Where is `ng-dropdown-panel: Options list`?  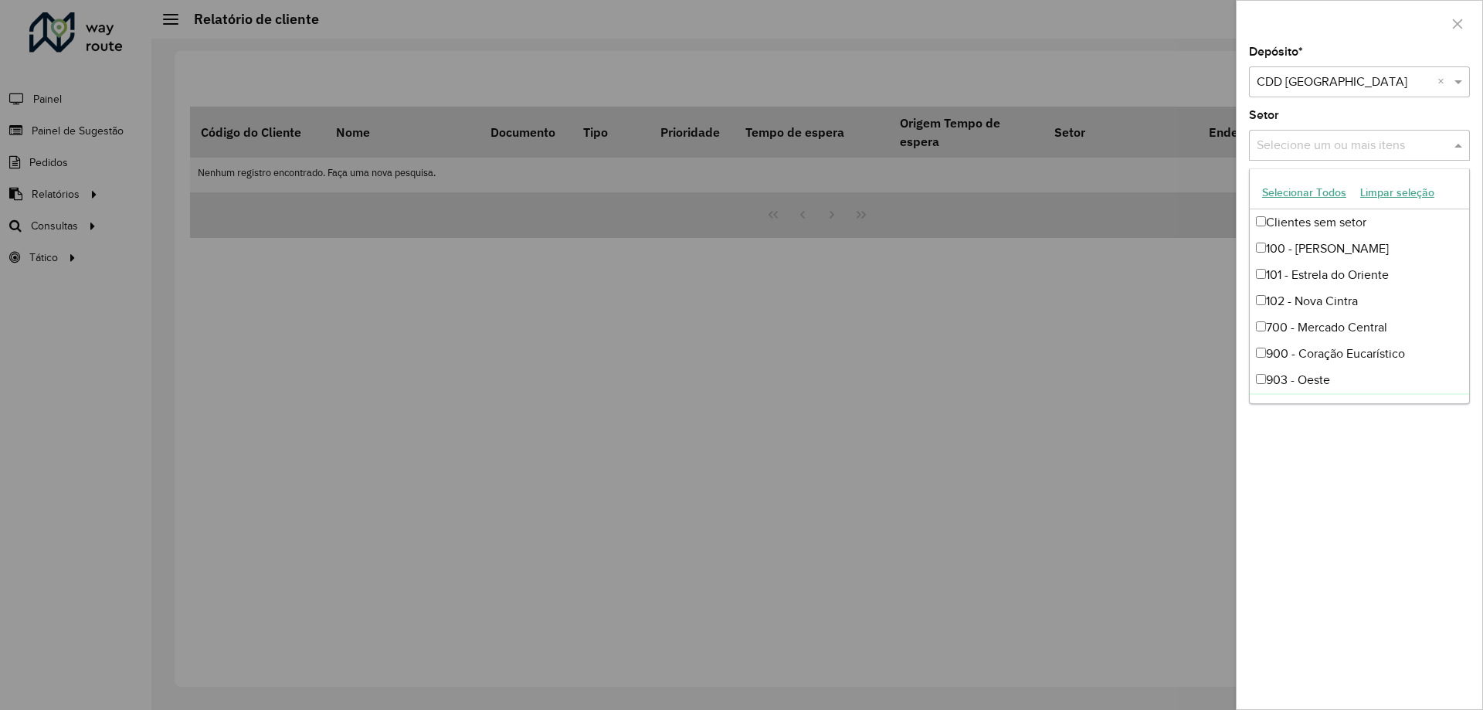
ng-dropdown-panel: Options list is located at coordinates (1360, 286).